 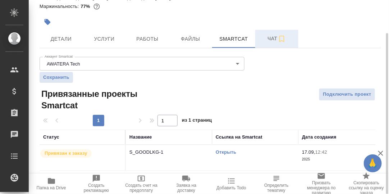 I want to click on span: Папка на Drive, so click(x=51, y=188).